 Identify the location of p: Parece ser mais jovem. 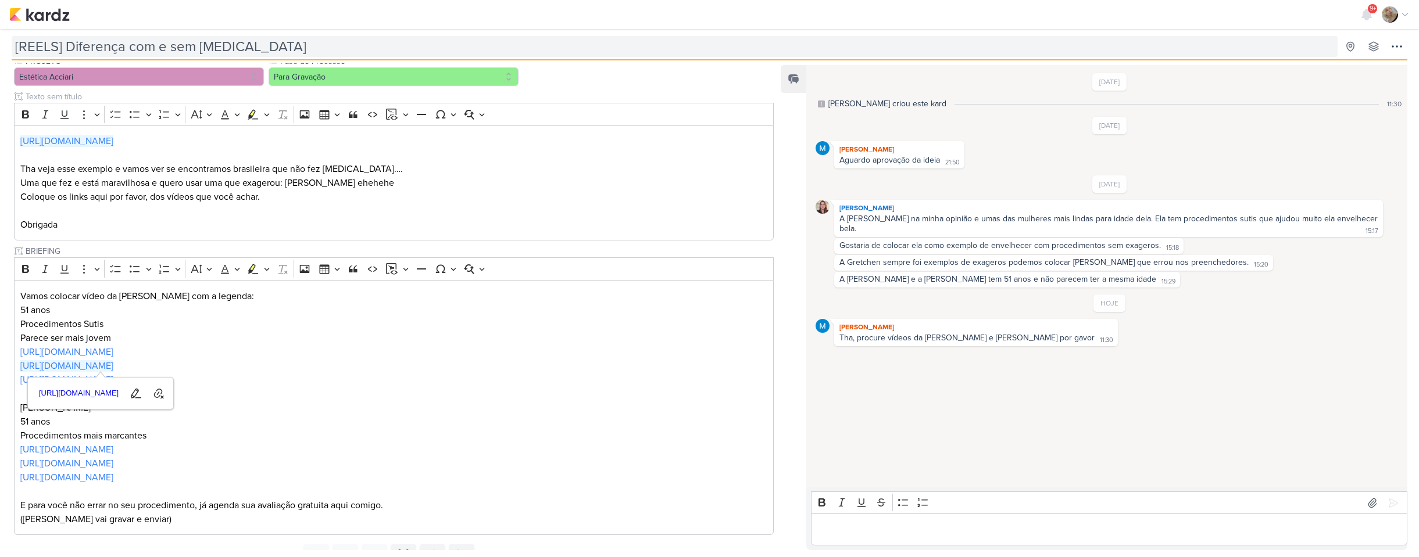
(393, 338).